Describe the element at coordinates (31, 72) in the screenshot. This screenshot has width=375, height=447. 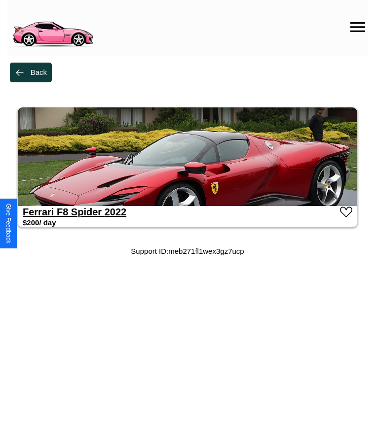
I see `button: Back` at that location.